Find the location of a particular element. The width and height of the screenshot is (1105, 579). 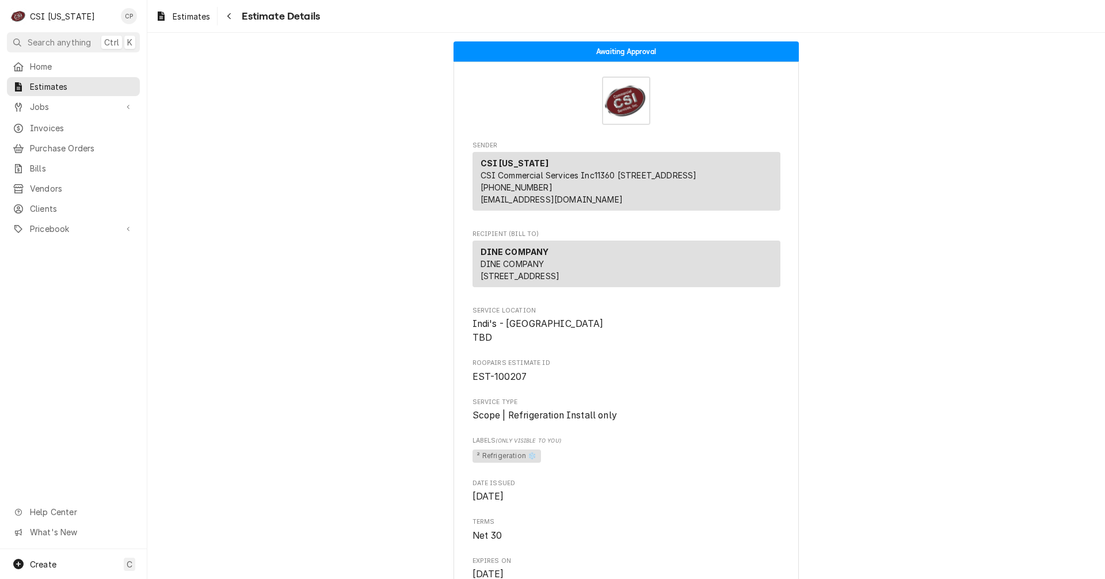

span: (Only Visible to You) is located at coordinates (528, 440).